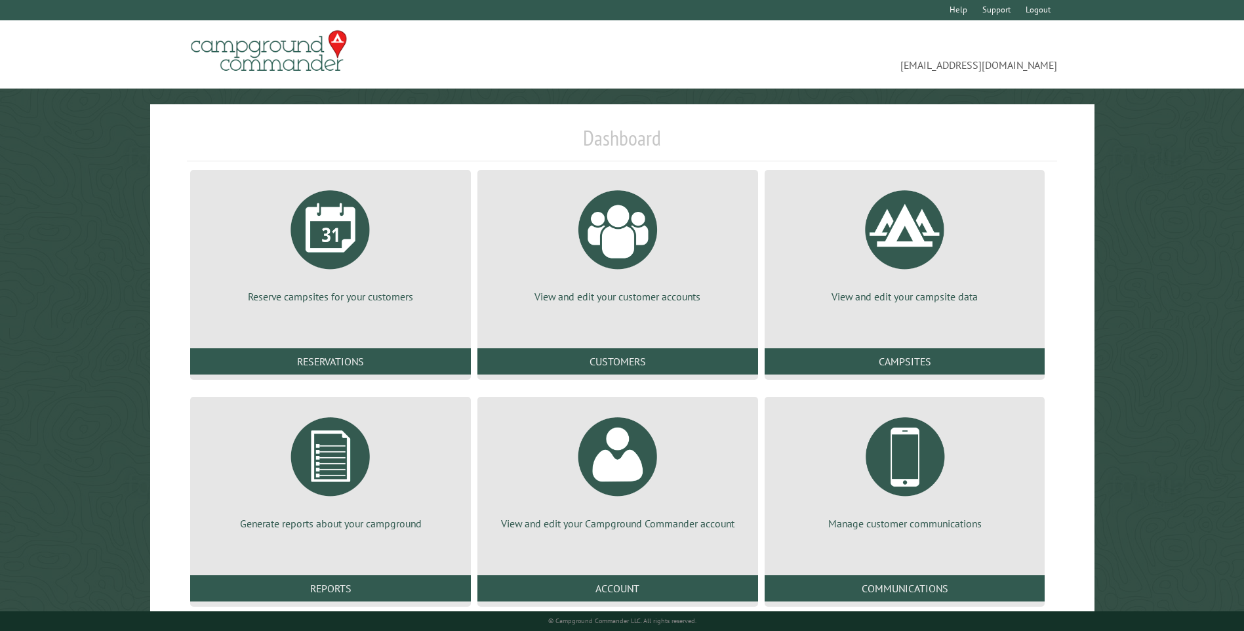 The image size is (1244, 631). I want to click on a: View and edit your customer accounts, so click(618, 242).